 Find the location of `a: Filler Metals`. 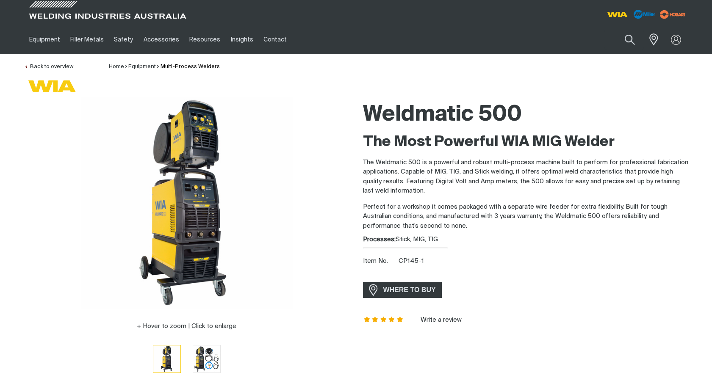

a: Filler Metals is located at coordinates (87, 39).